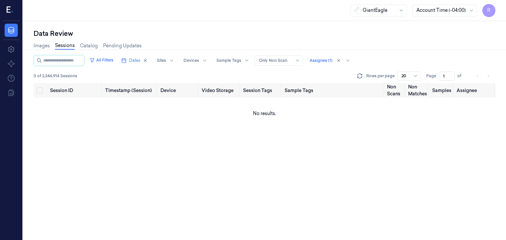  I want to click on a: Images, so click(41, 46).